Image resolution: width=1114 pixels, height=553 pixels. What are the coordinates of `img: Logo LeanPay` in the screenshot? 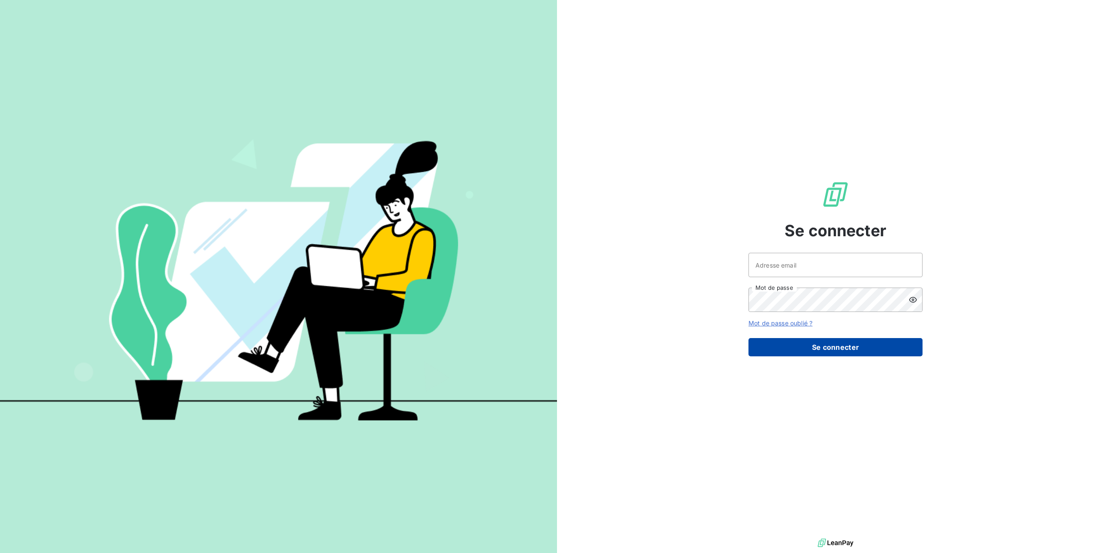 It's located at (836, 195).